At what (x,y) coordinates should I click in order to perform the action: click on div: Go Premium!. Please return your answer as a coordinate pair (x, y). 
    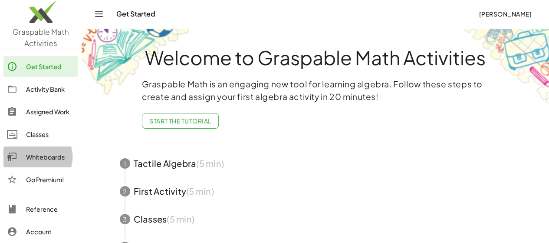
    Looking at the image, I should click on (50, 179).